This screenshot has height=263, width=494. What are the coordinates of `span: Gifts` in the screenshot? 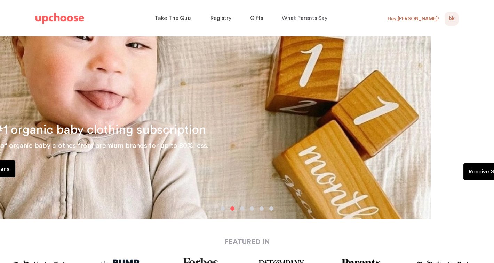 It's located at (257, 18).